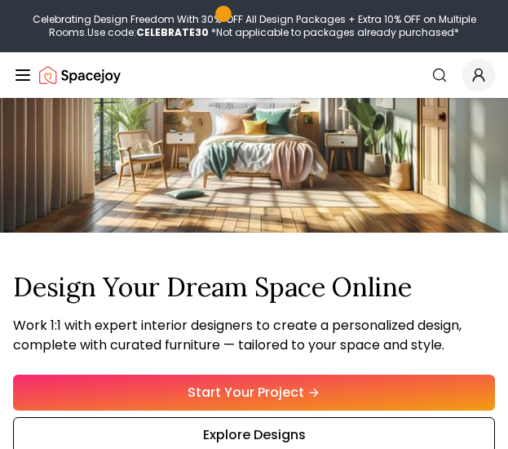 Image resolution: width=508 pixels, height=449 pixels. What do you see at coordinates (80, 75) in the screenshot?
I see `img: Spacejoy Logo` at bounding box center [80, 75].